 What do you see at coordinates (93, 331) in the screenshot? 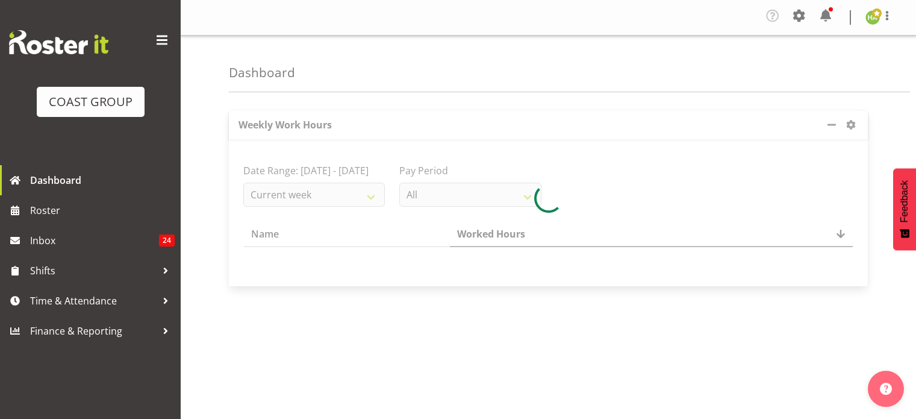
I see `span: Finance & Reporting` at bounding box center [93, 331].